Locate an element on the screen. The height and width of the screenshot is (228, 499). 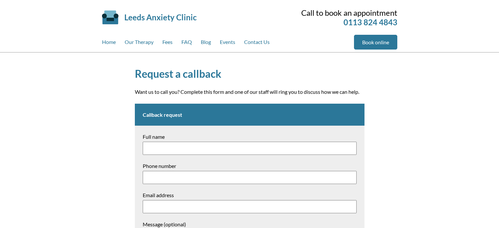
h1: Request a callback is located at coordinates (249, 73).